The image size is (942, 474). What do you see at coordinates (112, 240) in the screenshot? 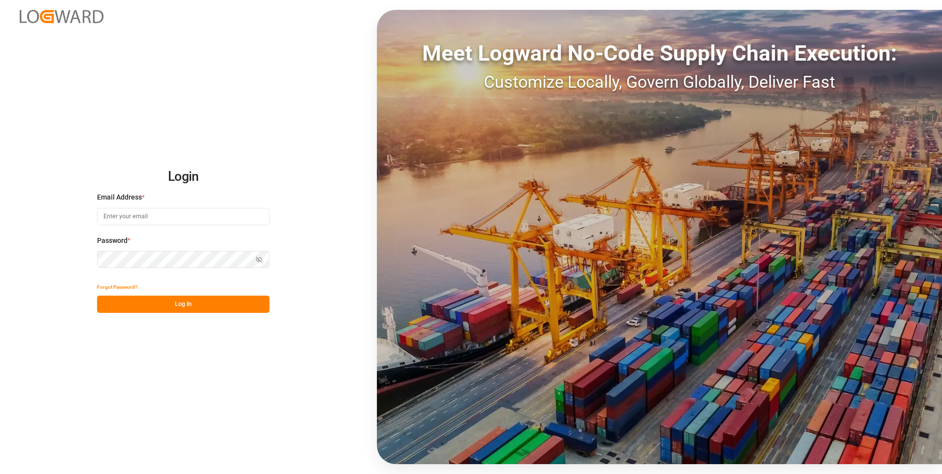
I see `span: Password` at bounding box center [112, 240].